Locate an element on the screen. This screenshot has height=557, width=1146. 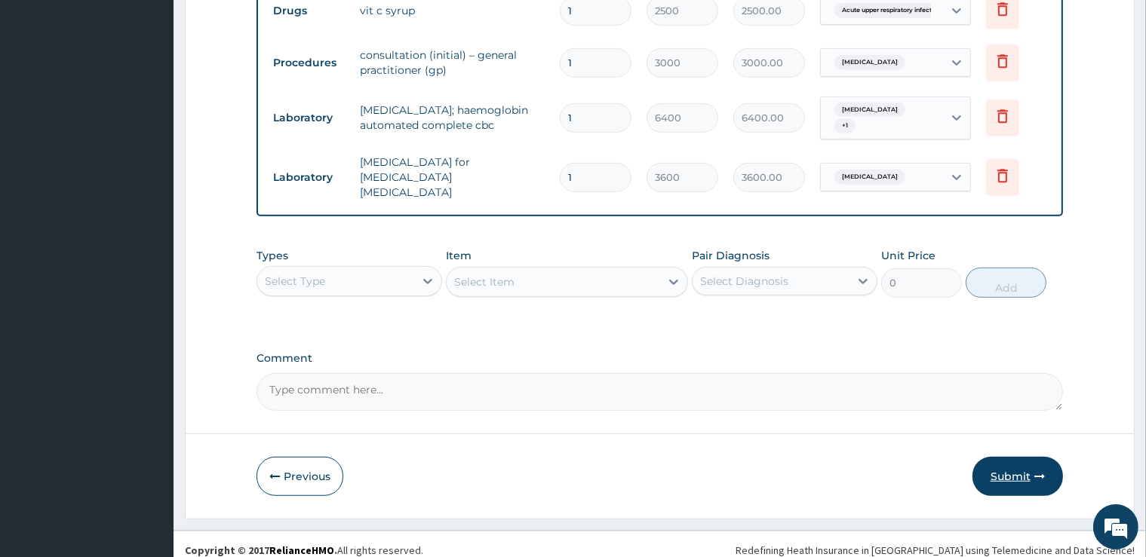
label: Comment is located at coordinates (659, 358).